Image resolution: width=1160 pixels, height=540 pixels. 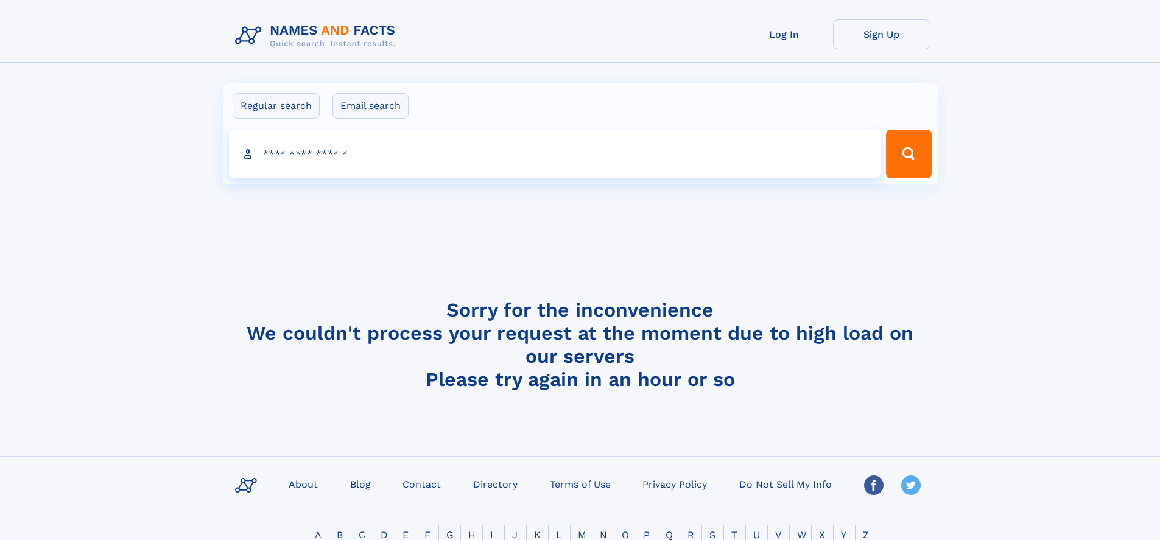 What do you see at coordinates (580, 345) in the screenshot?
I see `h4: Sorry for the inconvenience We couldn't process your request at the moment due to high load on ou...` at bounding box center [580, 345].